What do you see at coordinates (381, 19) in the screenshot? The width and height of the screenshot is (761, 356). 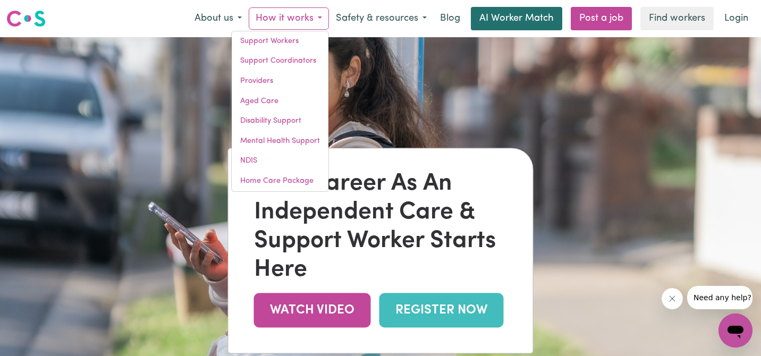 I see `button: Safety & resources` at bounding box center [381, 19].